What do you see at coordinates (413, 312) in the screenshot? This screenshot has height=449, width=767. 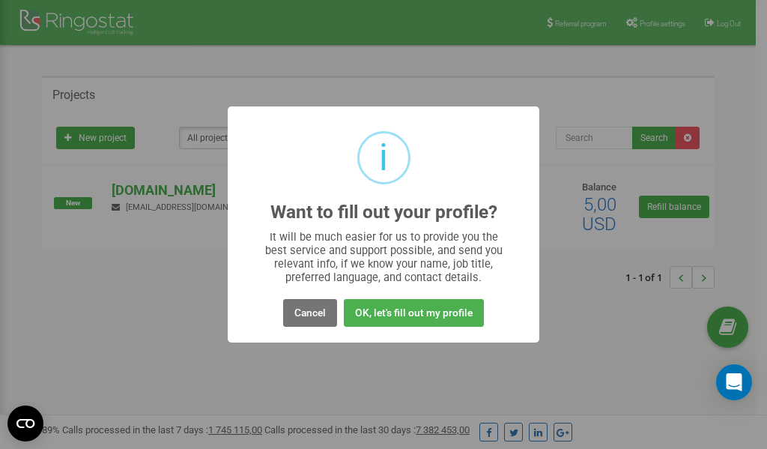 I see `button: OK, let's fill out my profile` at bounding box center [413, 312].